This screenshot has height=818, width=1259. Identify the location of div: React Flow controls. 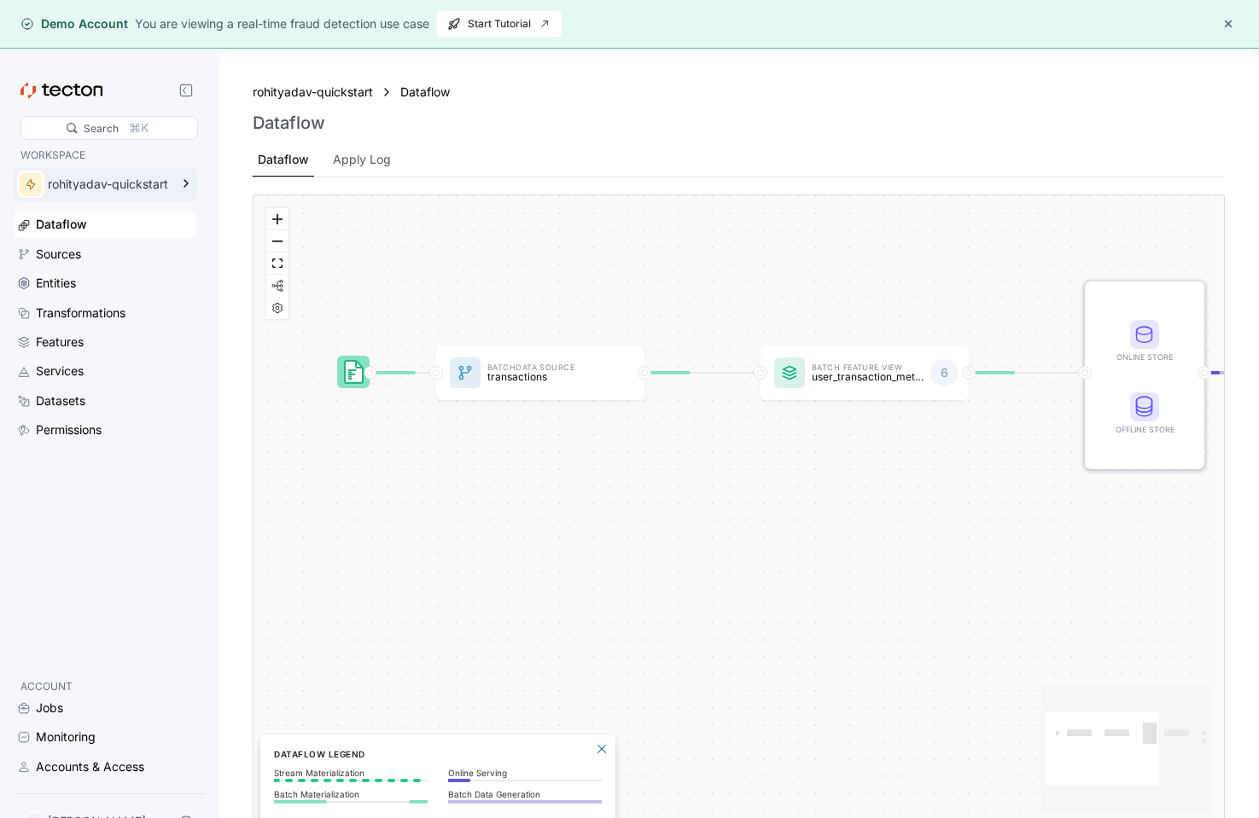
(277, 264).